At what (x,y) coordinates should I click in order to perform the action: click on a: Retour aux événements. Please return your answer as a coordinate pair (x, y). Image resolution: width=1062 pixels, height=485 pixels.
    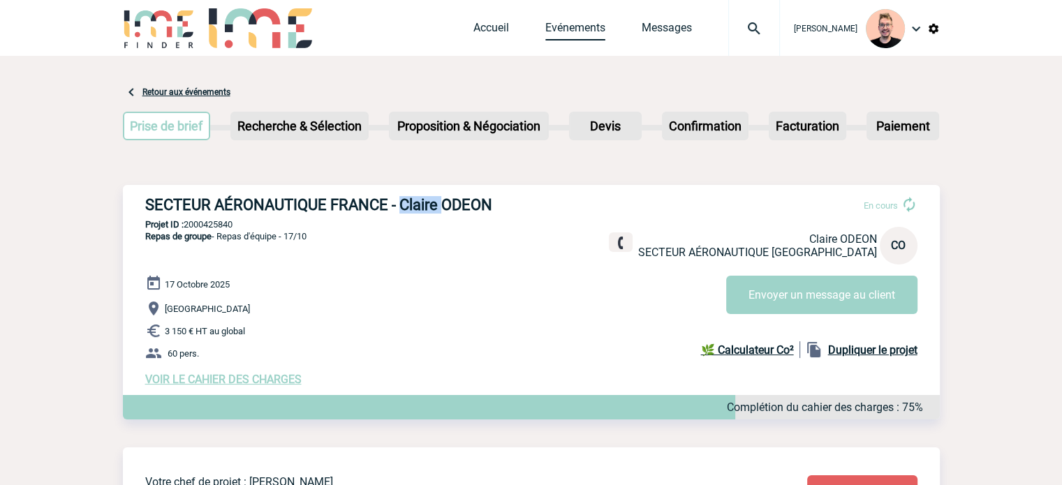
    Looking at the image, I should click on (186, 92).